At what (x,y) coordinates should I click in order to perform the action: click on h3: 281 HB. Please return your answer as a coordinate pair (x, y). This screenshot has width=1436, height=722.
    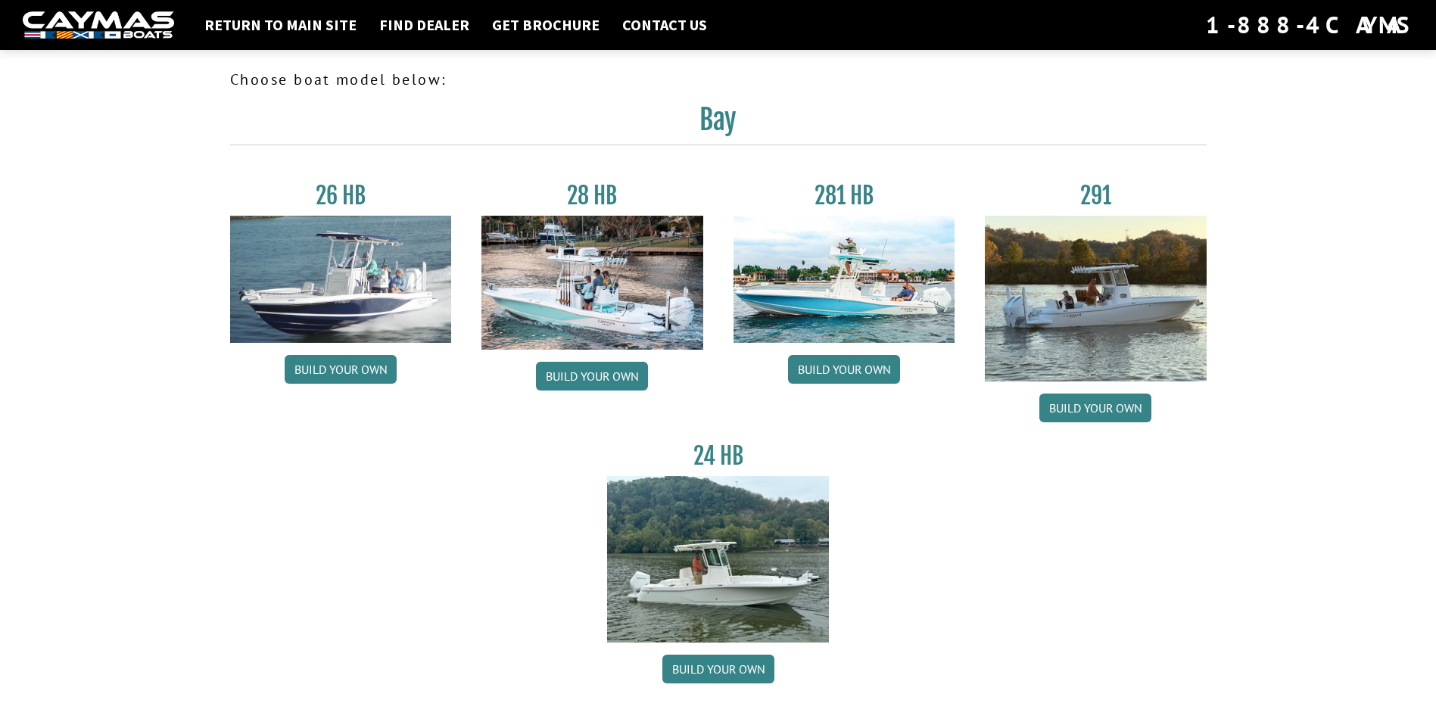
    Looking at the image, I should click on (844, 195).